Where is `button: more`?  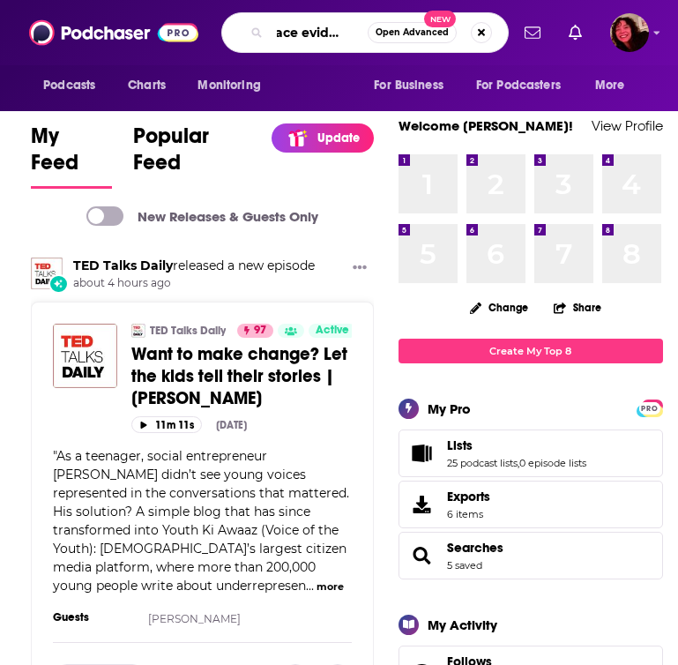 button: more is located at coordinates (330, 586).